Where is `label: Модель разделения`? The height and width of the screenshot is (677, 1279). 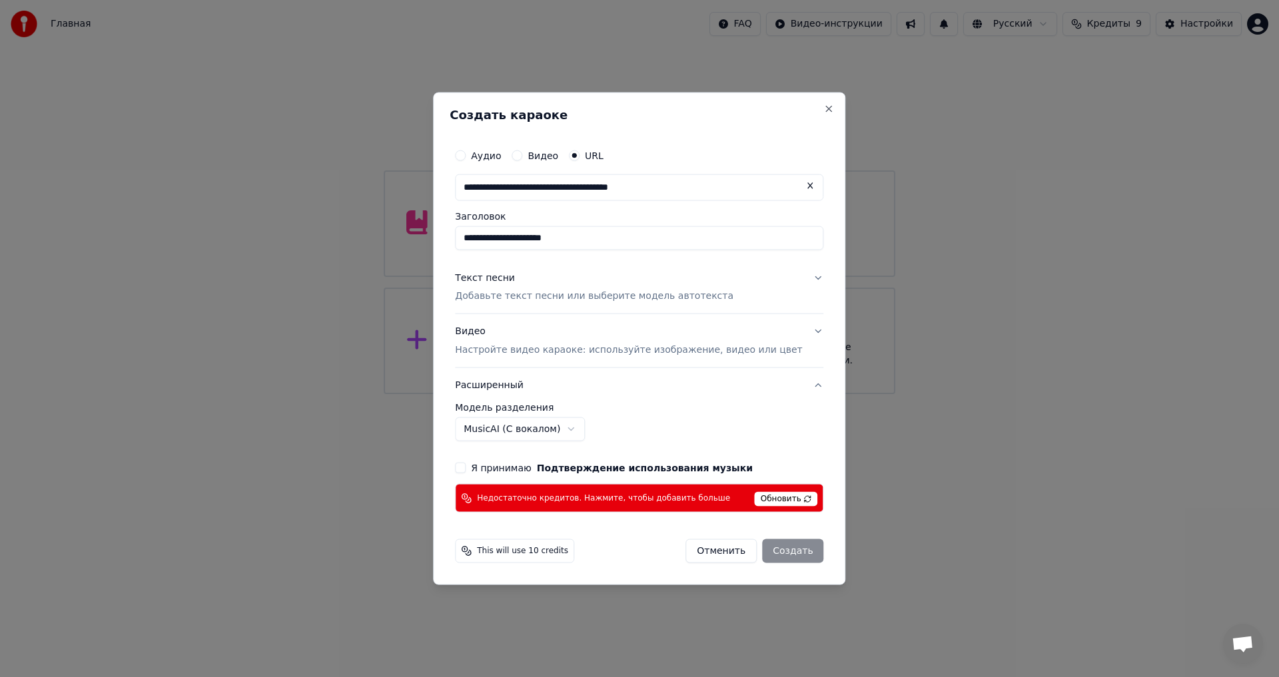 label: Модель разделения is located at coordinates (639, 408).